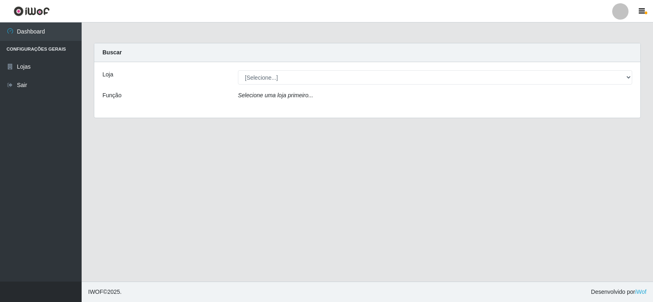 Image resolution: width=653 pixels, height=302 pixels. I want to click on span: Desenvolvido por, so click(619, 291).